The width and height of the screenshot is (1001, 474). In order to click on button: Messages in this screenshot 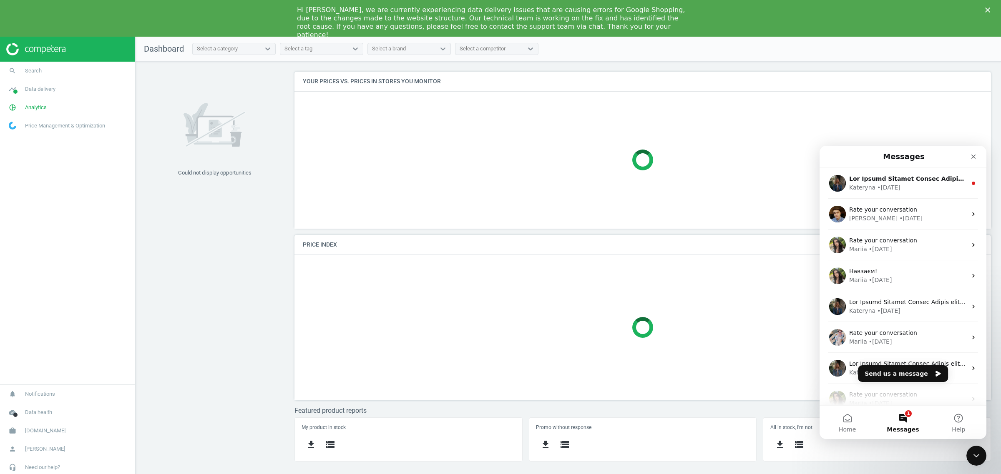, I will do `click(83, 277)`.